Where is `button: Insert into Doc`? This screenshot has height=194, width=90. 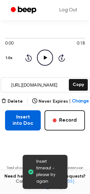 button: Insert into Doc is located at coordinates (23, 120).